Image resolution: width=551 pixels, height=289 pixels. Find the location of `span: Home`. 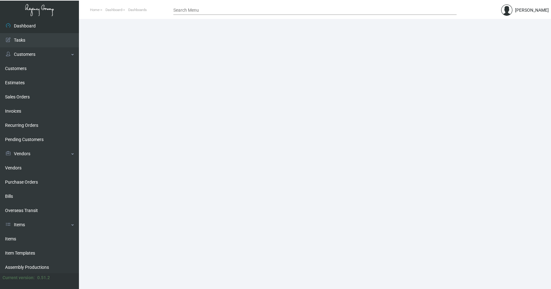

span: Home is located at coordinates (95, 10).